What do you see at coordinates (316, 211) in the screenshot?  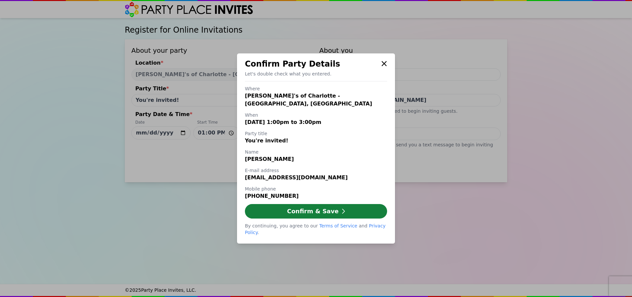 I see `button: Confirm & Save` at bounding box center [316, 211].